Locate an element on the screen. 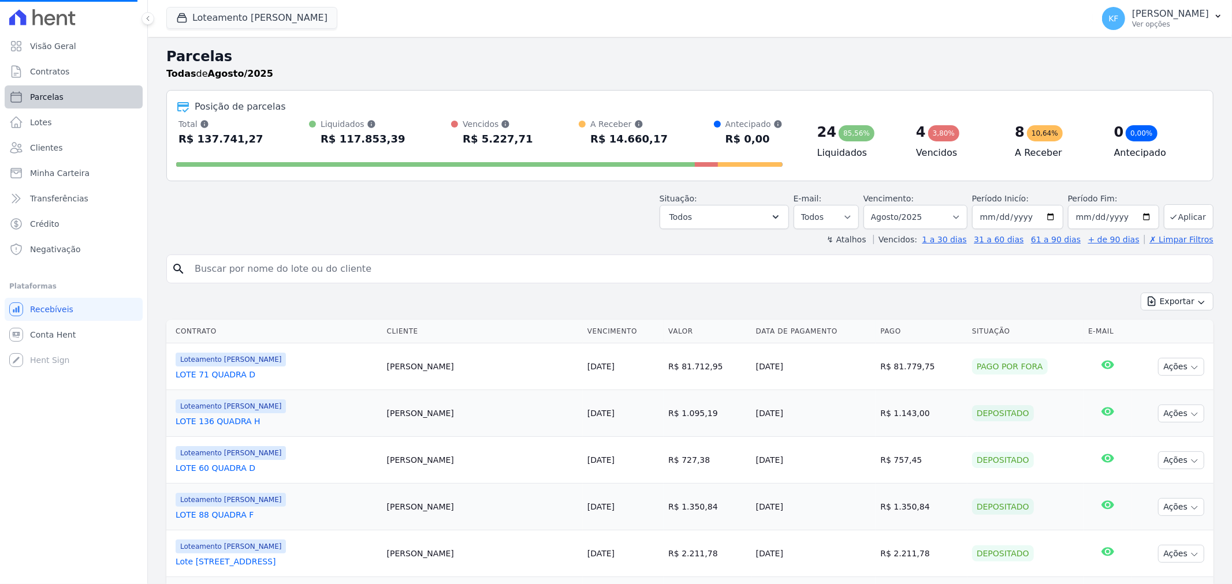 This screenshot has height=584, width=1232. h2: Parcelas is located at coordinates (689, 57).